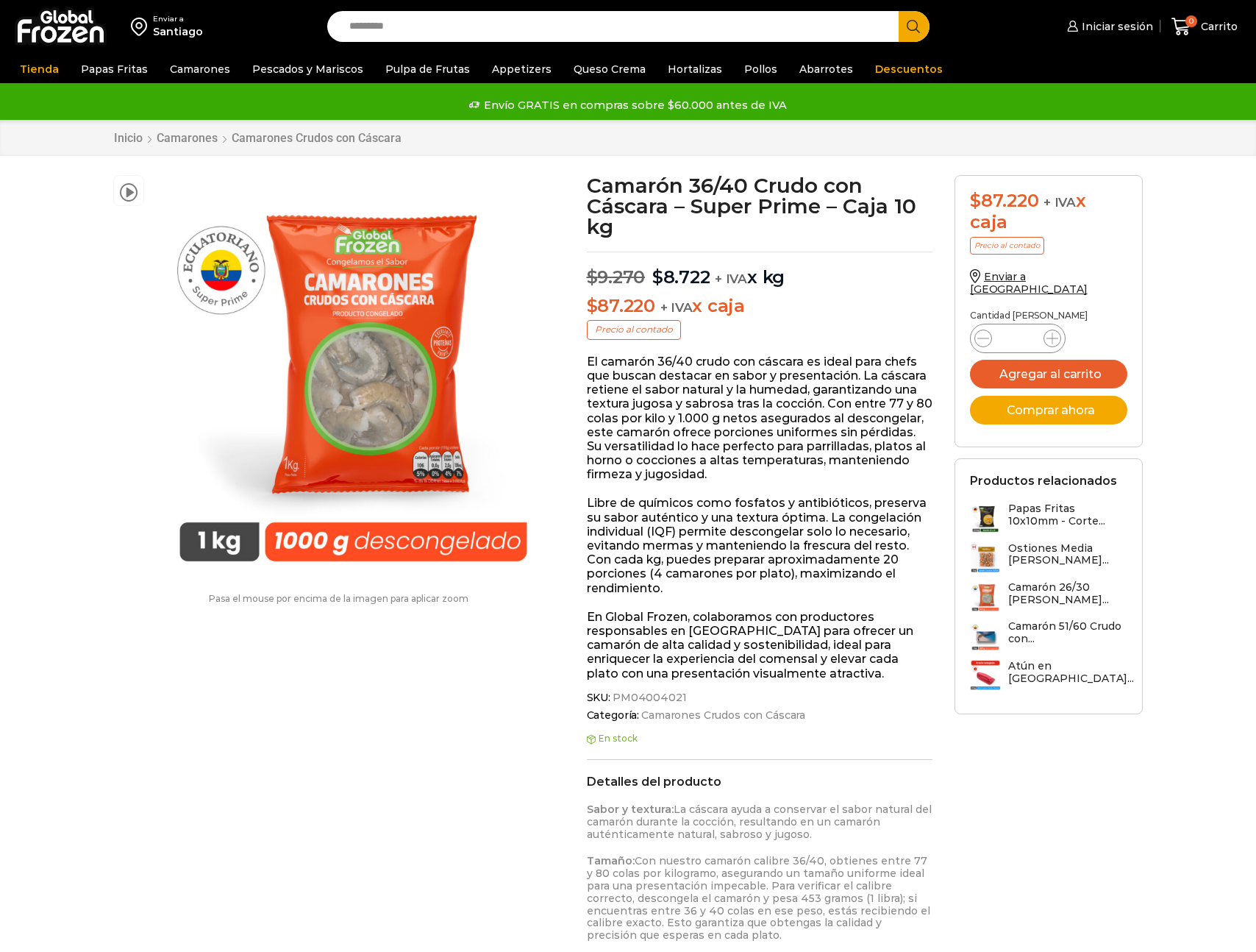 This screenshot has height=952, width=1256. I want to click on h1: Camarón 36/40 Crudo con Cáscara – Super Prime – Caja 10 kg, so click(760, 206).